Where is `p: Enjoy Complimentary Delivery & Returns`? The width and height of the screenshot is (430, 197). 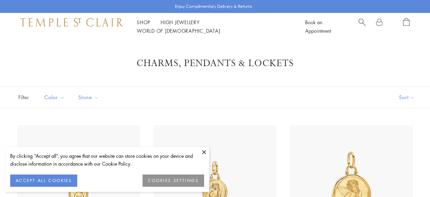 p: Enjoy Complimentary Delivery & Returns is located at coordinates (214, 6).